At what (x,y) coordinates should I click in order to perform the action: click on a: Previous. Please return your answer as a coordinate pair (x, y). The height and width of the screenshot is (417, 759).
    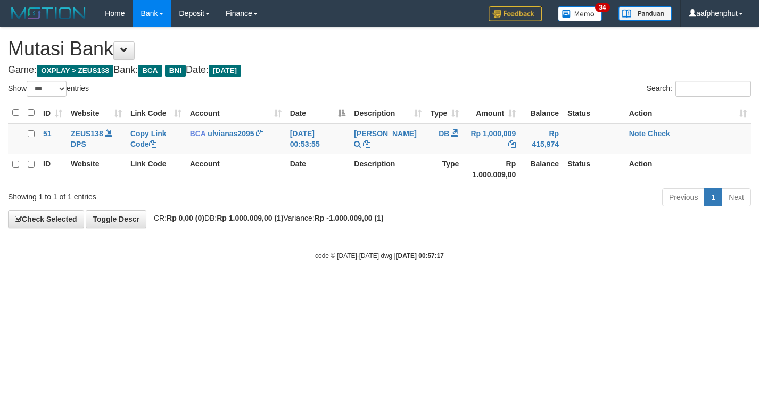
    Looking at the image, I should click on (684, 198).